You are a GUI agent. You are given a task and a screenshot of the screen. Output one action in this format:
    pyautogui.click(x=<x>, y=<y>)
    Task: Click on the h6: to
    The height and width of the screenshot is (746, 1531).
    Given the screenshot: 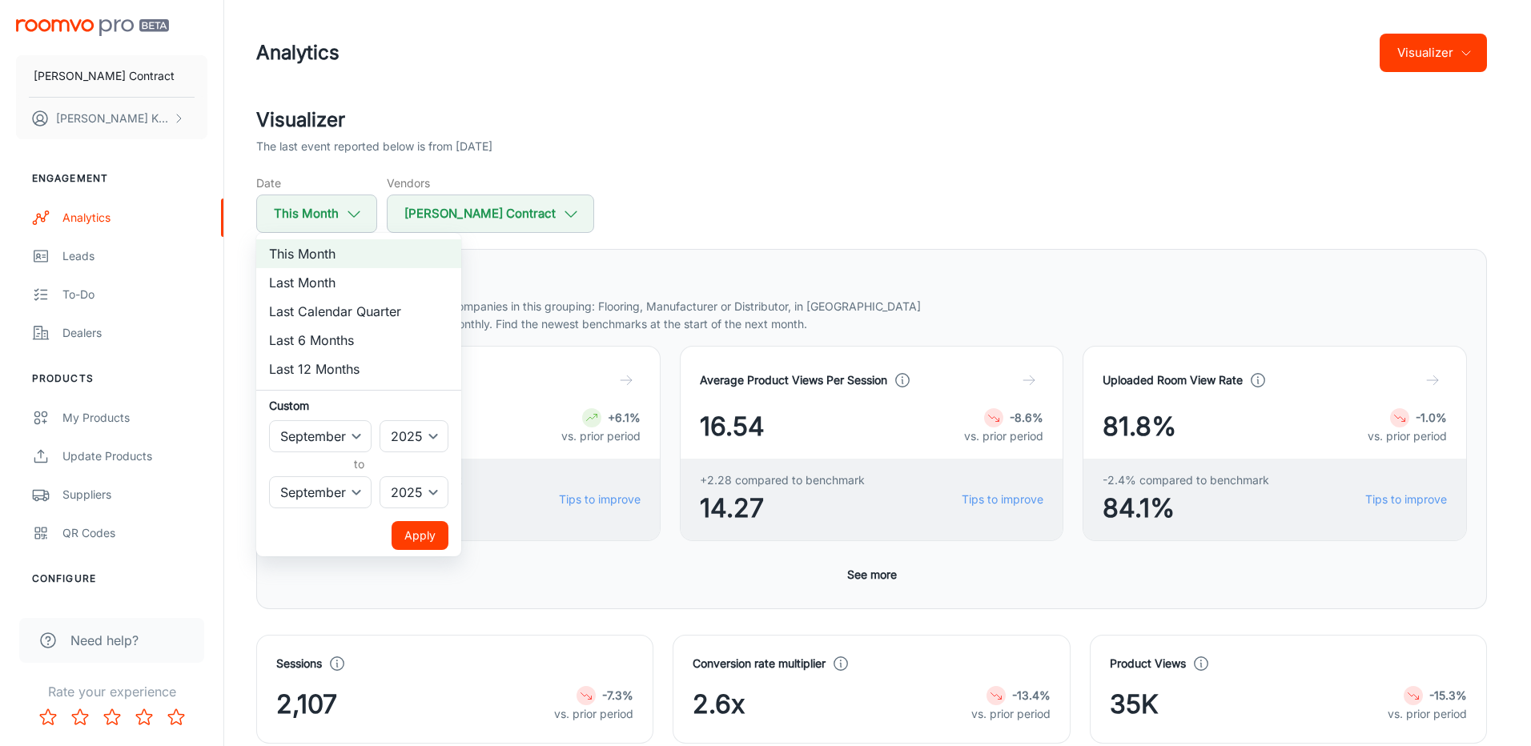 What is the action you would take?
    pyautogui.click(x=359, y=464)
    